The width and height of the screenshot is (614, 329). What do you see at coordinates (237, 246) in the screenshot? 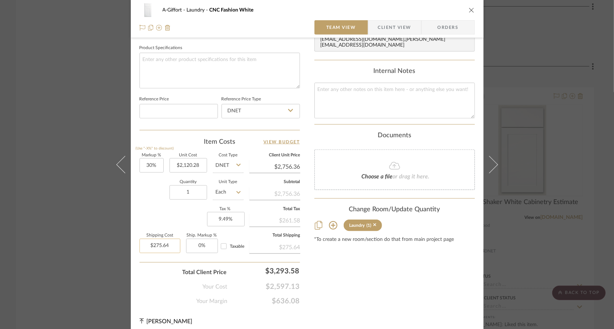
I see `span: Taxable` at bounding box center [237, 246].